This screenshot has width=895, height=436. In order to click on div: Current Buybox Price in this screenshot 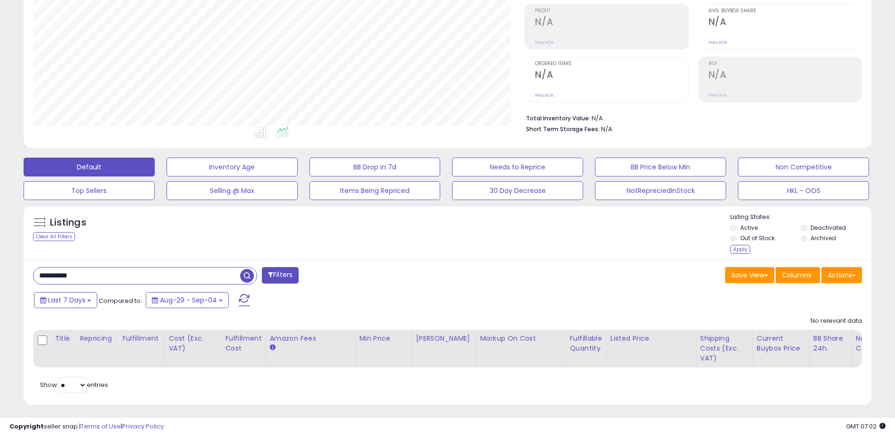, I will do `click(781, 343)`.